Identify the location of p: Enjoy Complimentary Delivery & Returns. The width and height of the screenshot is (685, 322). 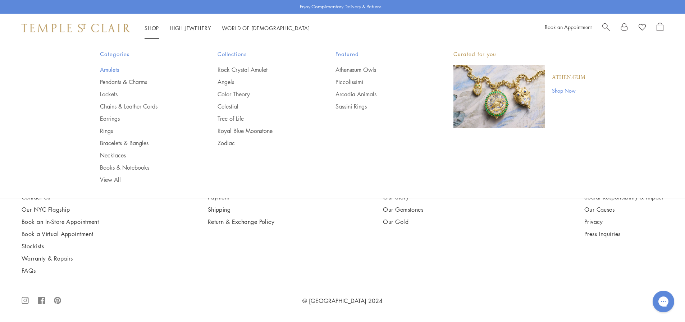
(341, 7).